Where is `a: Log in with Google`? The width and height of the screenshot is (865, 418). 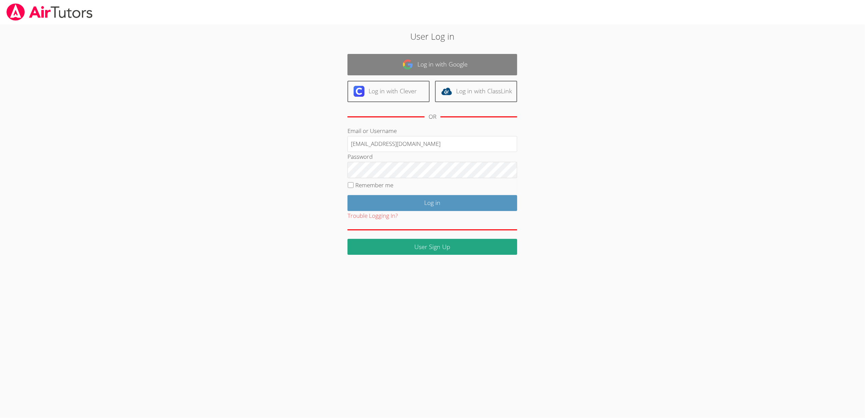 a: Log in with Google is located at coordinates (432, 64).